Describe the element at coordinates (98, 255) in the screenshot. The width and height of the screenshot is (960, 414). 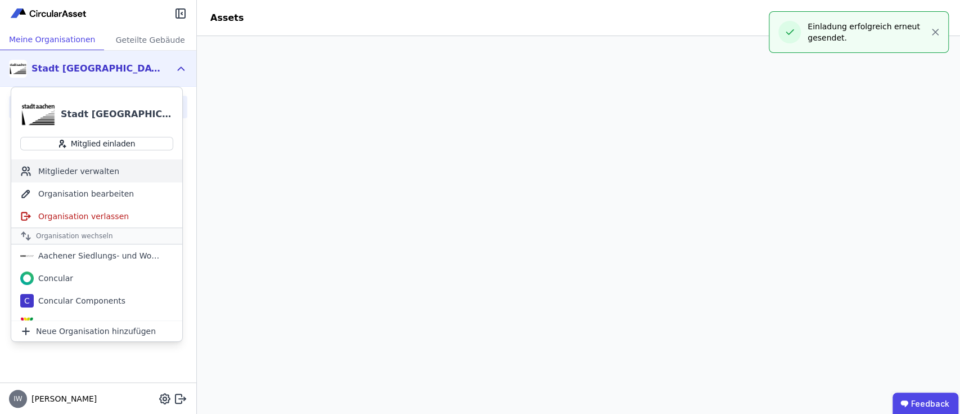
I see `div: Aachener Siedlungs- und Wohnungsgesellschaft mbH` at that location.